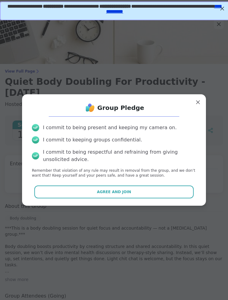  Describe the element at coordinates (114, 173) in the screenshot. I see `p: Remember that violation of any rule may result in removal from the group, and we don’t want that!...` at that location.